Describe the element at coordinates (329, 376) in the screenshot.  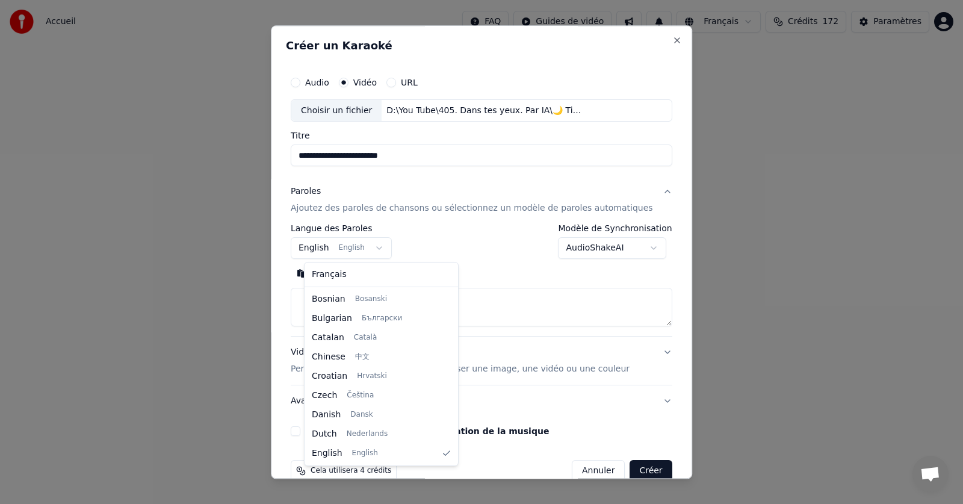
I see `span: Croatian` at that location.